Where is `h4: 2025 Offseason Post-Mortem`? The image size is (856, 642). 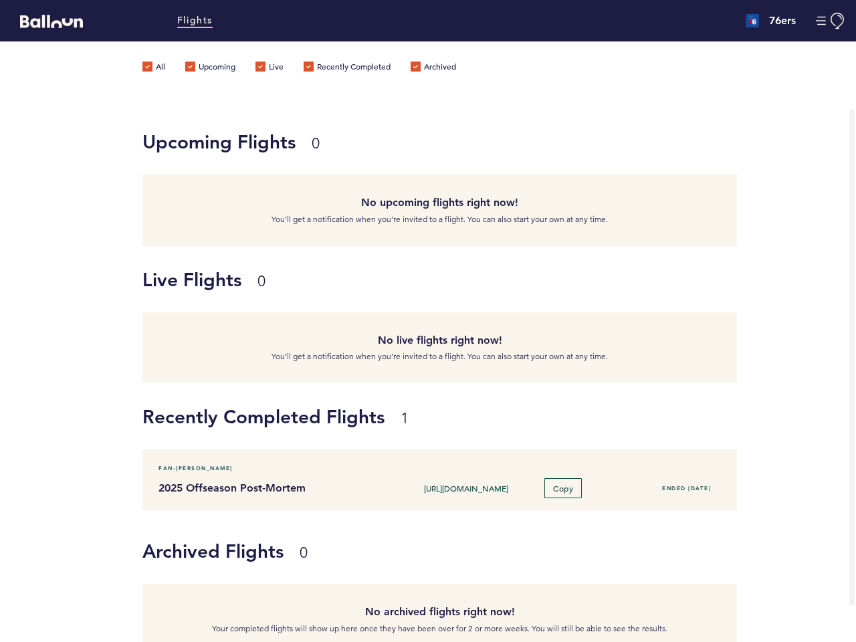 h4: 2025 Offseason Post-Mortem is located at coordinates (269, 488).